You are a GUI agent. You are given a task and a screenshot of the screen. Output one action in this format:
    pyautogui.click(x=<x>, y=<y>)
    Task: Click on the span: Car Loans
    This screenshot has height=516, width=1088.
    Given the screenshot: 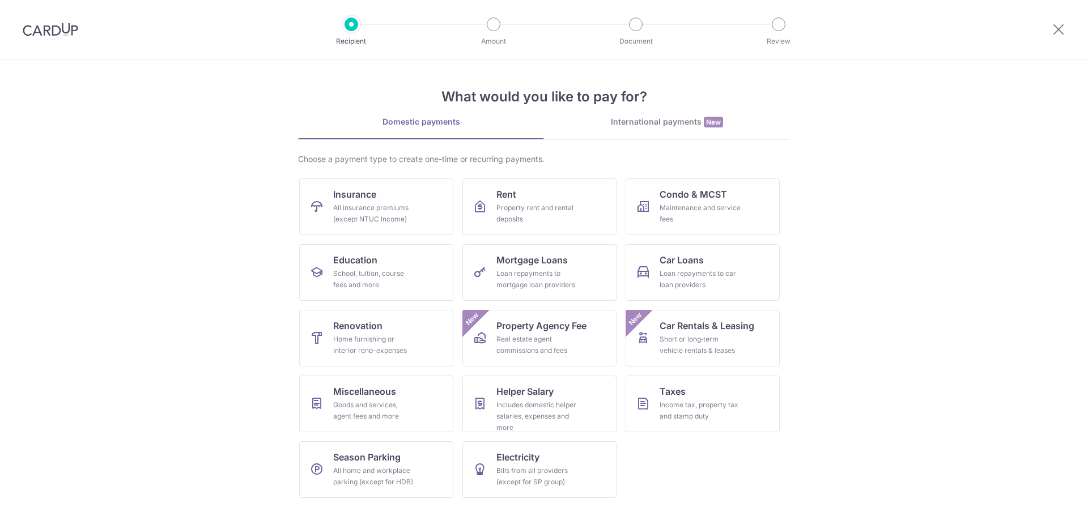 What is the action you would take?
    pyautogui.click(x=682, y=260)
    